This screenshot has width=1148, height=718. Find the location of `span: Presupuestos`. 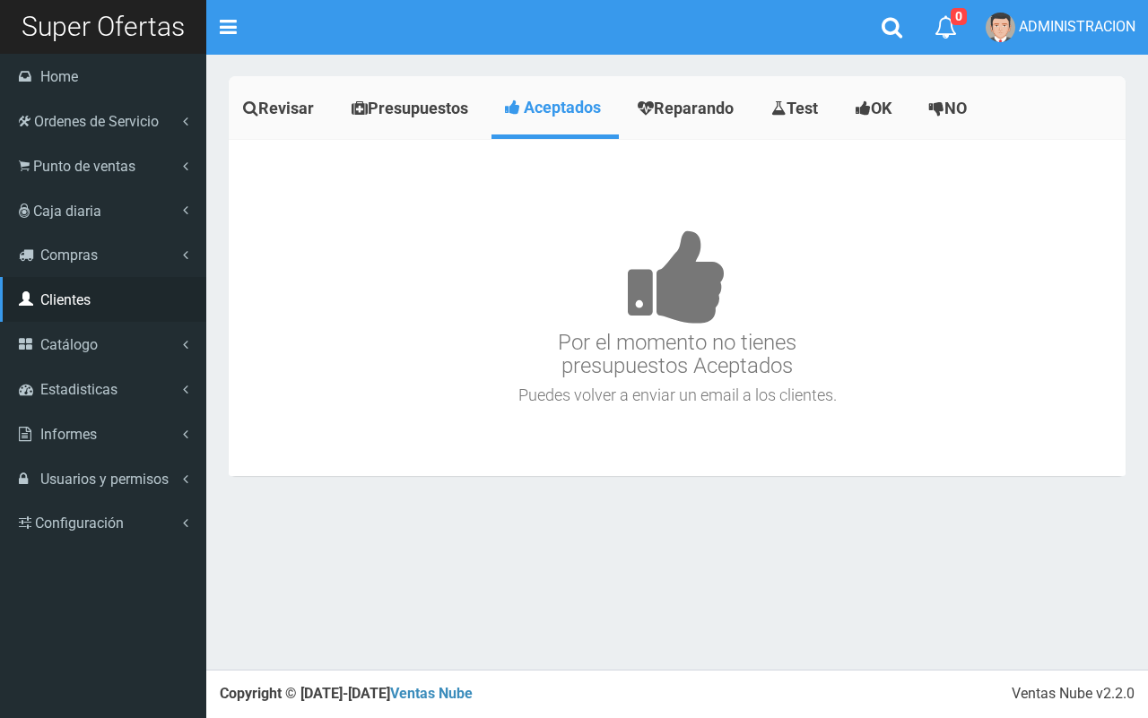

span: Presupuestos is located at coordinates (418, 108).